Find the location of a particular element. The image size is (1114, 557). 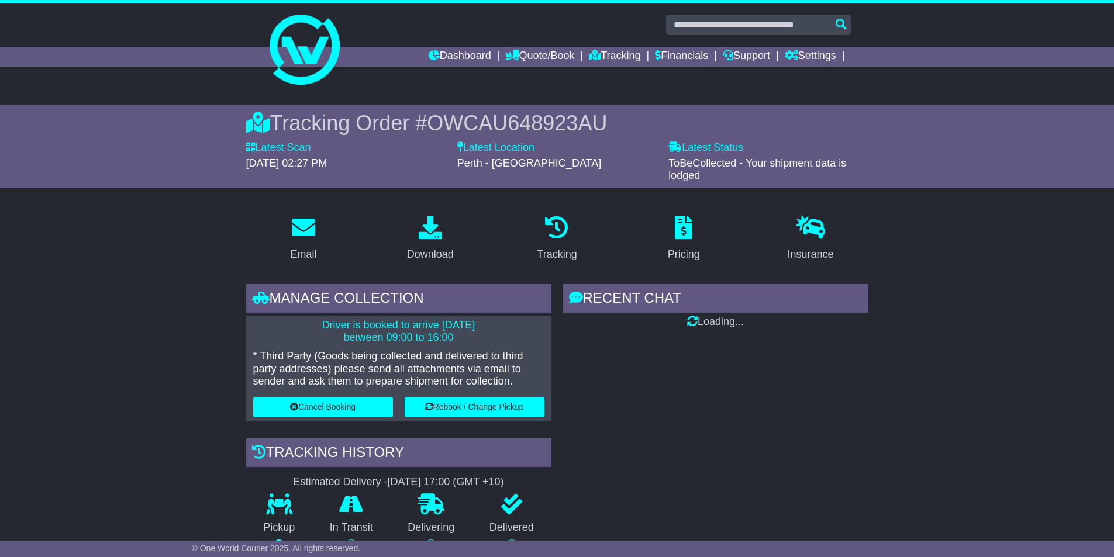

button: Cancel Booking is located at coordinates (323, 407).